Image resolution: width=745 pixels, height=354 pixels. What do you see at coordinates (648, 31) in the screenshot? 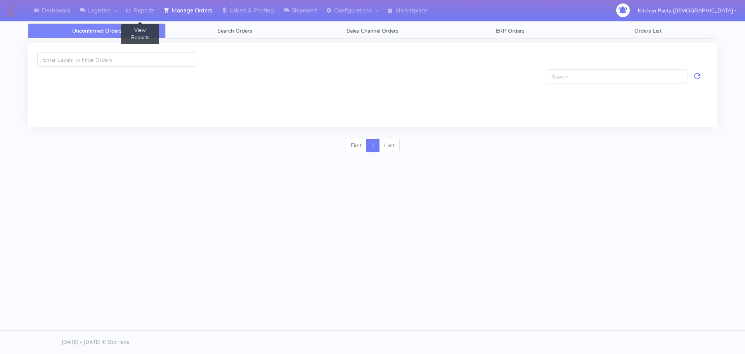
I see `span: Orders List` at bounding box center [648, 31].